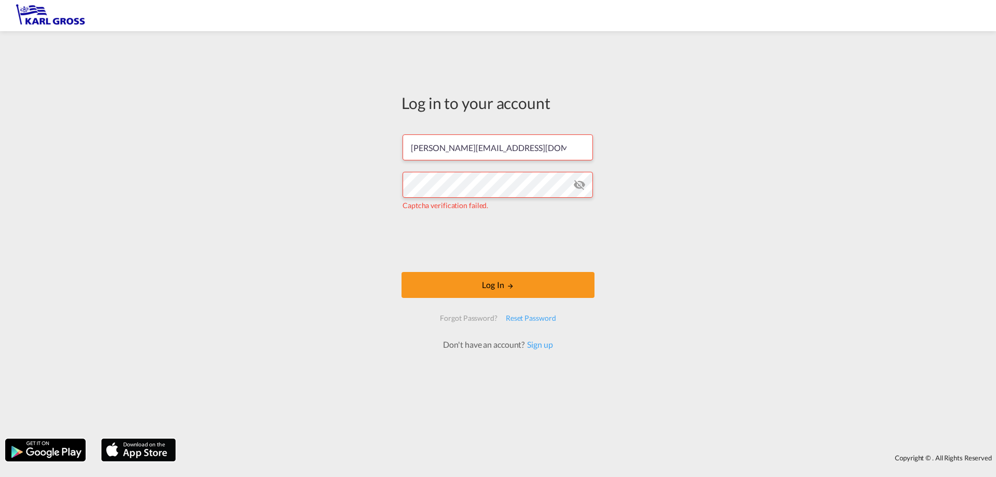 This screenshot has height=477, width=996. What do you see at coordinates (588, 457) in the screenshot?
I see `div: Copyright © . All Rights Reserved` at bounding box center [588, 457].